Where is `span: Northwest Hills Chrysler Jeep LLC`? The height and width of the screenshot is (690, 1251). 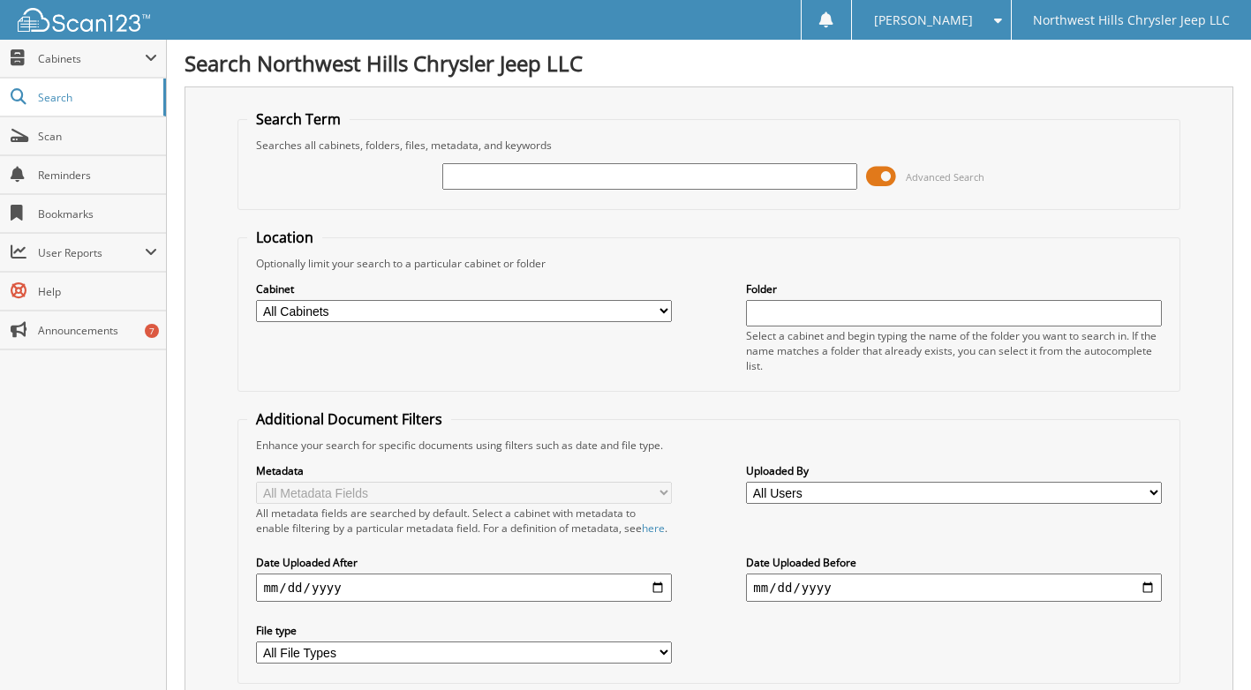
span: Northwest Hills Chrysler Jeep LLC is located at coordinates (1131, 20).